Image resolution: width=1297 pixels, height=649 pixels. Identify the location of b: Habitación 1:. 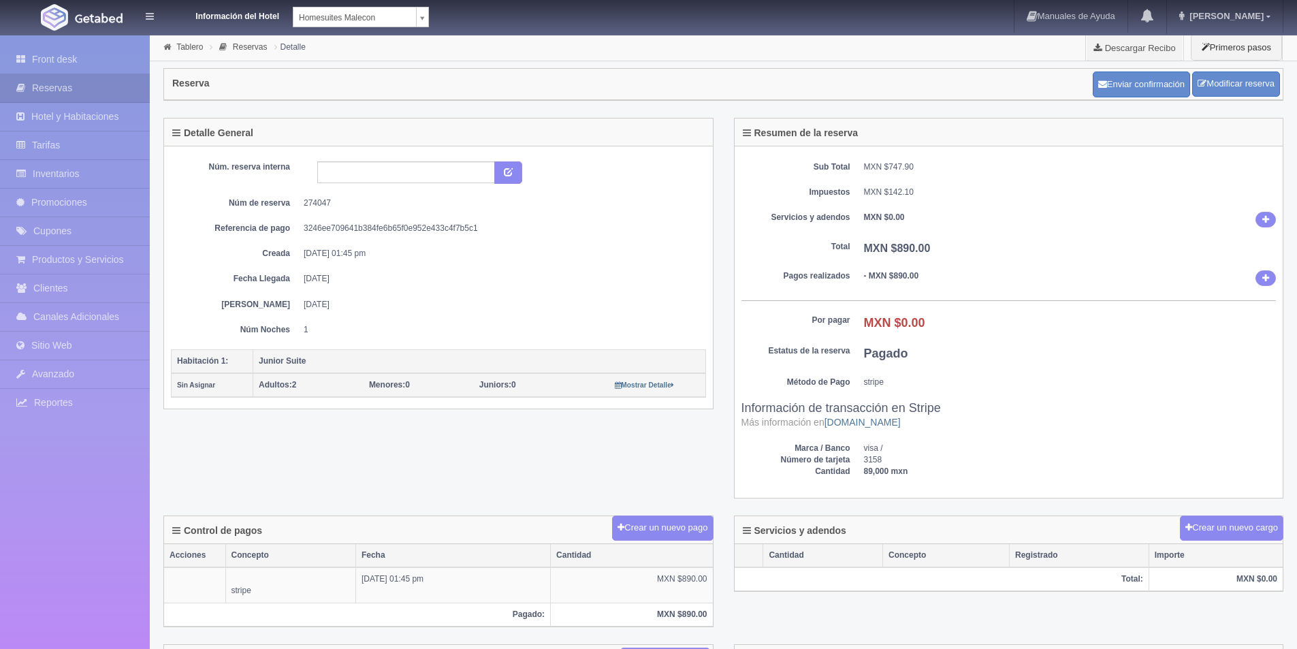
(202, 361).